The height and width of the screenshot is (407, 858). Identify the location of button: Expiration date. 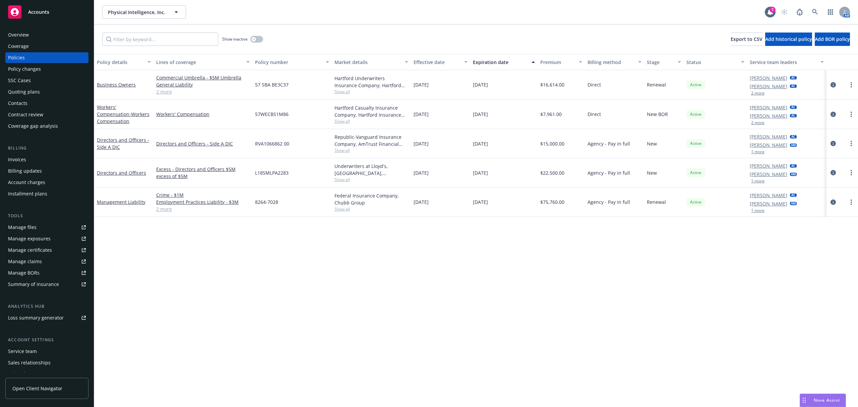
(504, 62).